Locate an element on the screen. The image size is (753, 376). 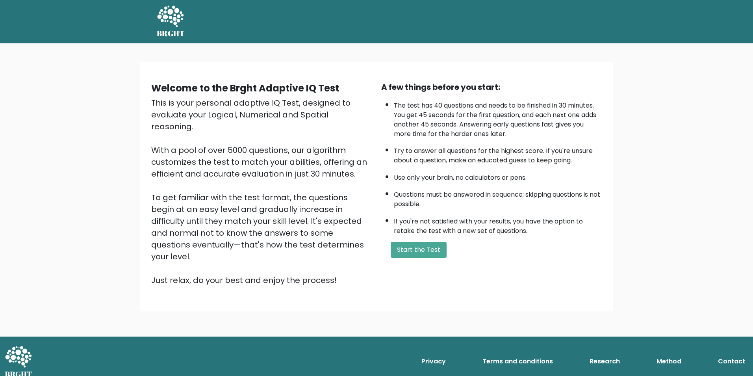
div: A few things before you start: is located at coordinates (492, 87).